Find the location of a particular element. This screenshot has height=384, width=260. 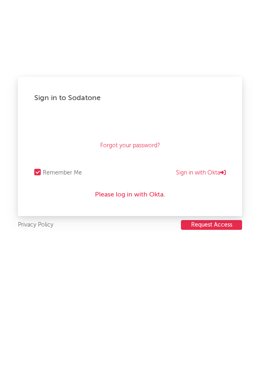

a: Privacy Policy is located at coordinates (35, 225).